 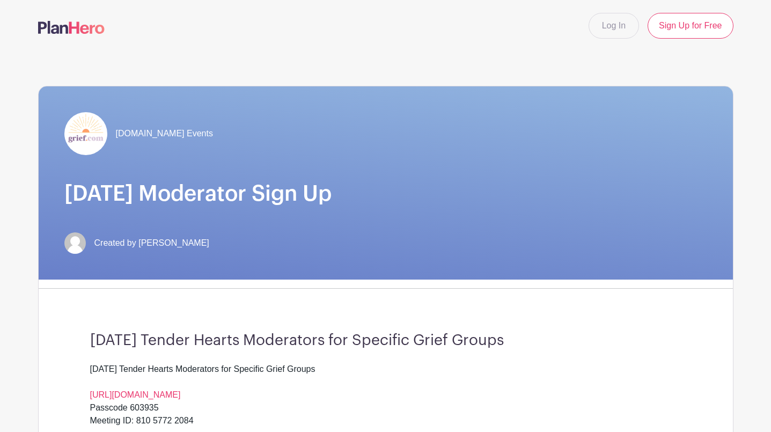 What do you see at coordinates (86, 134) in the screenshot?
I see `img: grief-logo-planhero.png` at bounding box center [86, 134].